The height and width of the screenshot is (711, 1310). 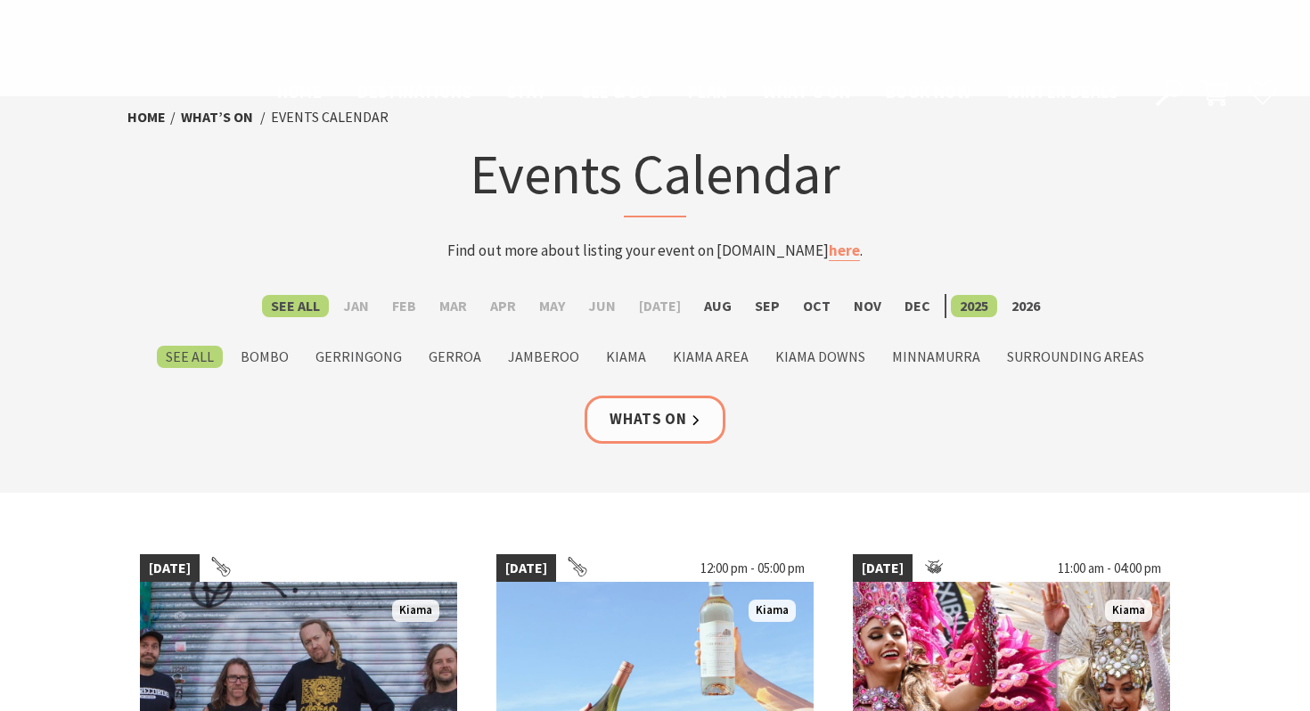 I want to click on label: Apr, so click(x=503, y=306).